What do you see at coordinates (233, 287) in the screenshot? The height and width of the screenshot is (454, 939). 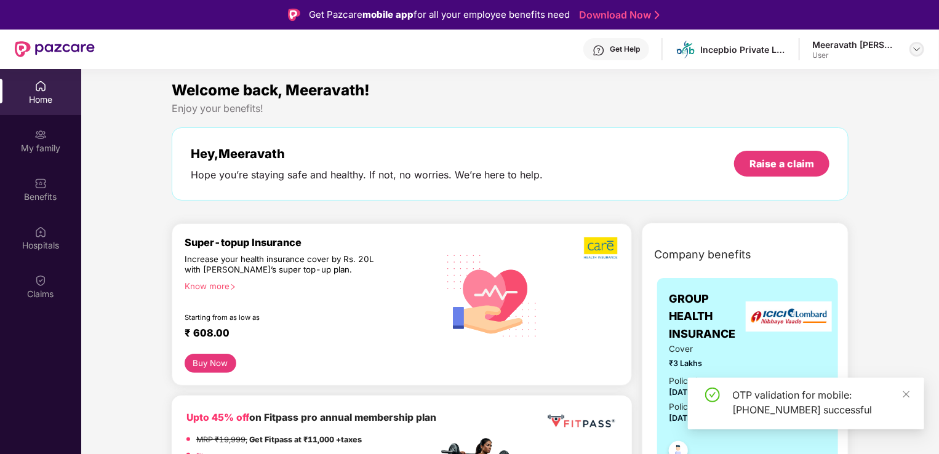 I see `span: right` at bounding box center [233, 287].